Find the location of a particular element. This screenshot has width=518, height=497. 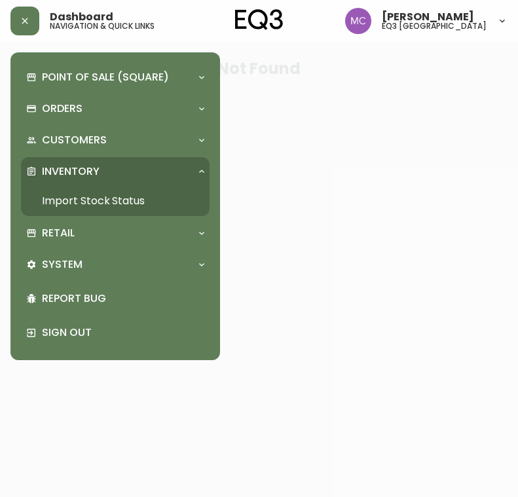

p: Orders is located at coordinates (62, 109).